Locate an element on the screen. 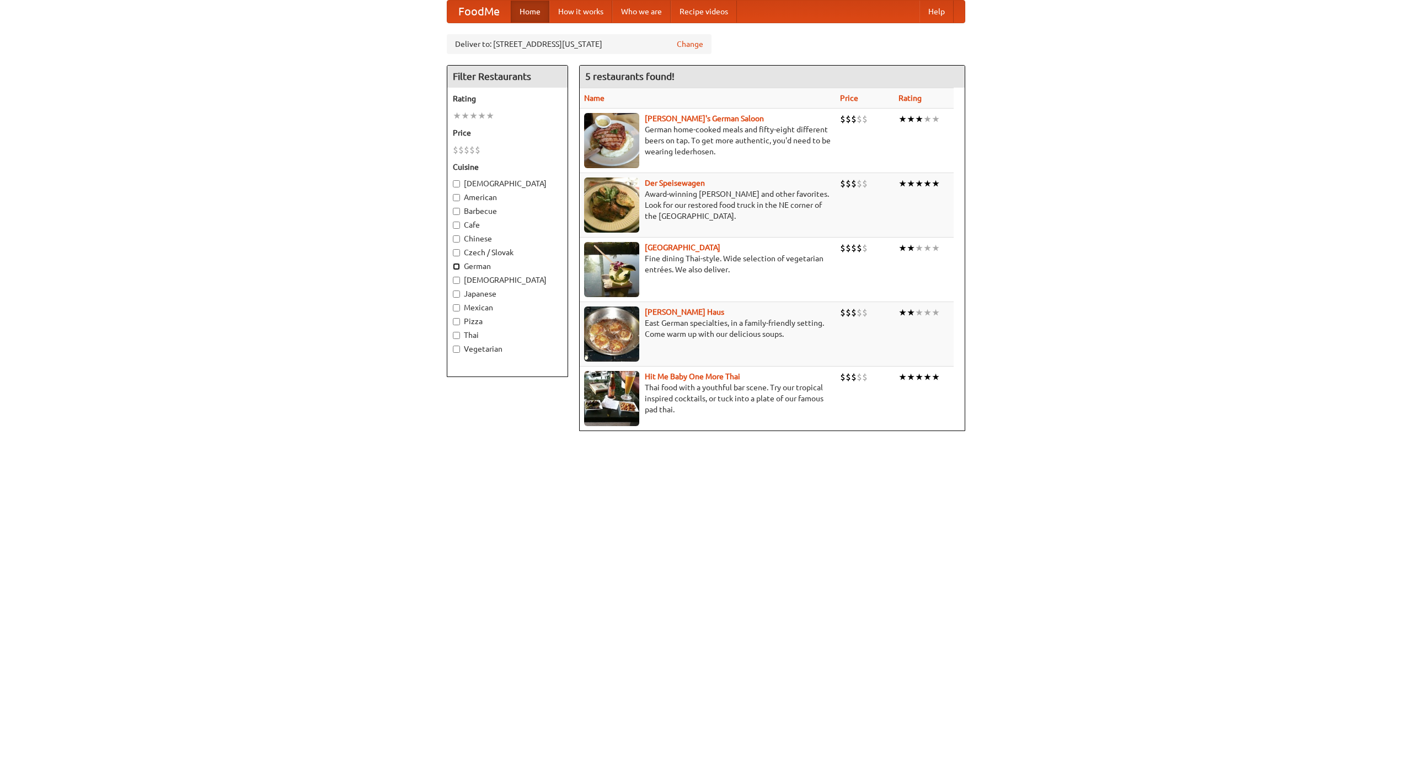  a: Who we are is located at coordinates (641, 12).